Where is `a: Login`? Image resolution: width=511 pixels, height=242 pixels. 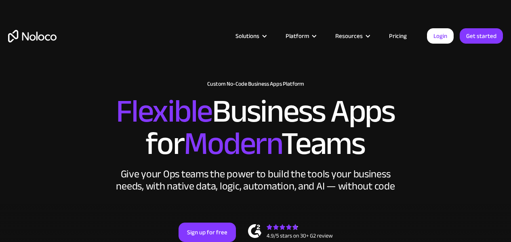
a: Login is located at coordinates (440, 36).